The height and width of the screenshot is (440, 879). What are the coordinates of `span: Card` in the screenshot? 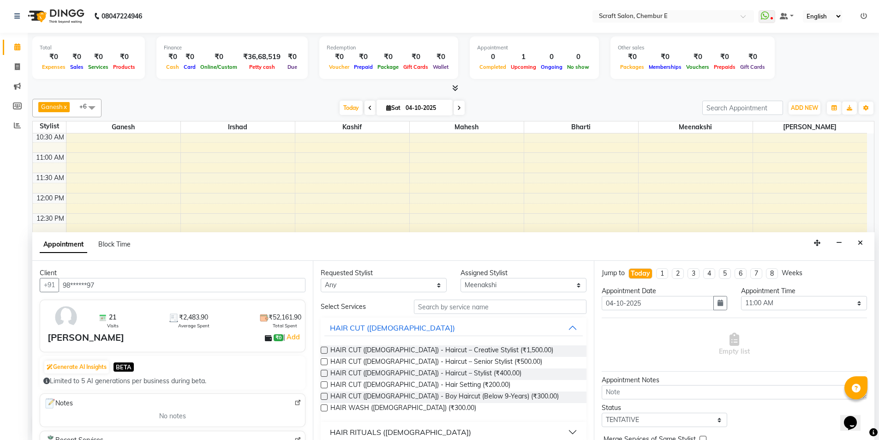 It's located at (190, 67).